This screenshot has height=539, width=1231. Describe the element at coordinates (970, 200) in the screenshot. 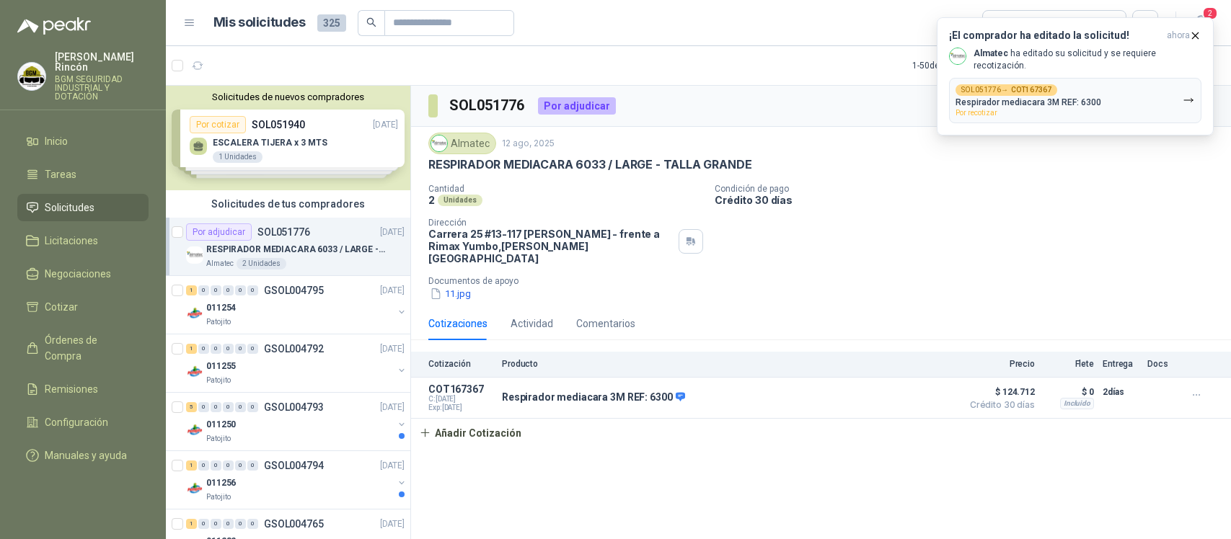

I see `p: Crédito 30 días` at that location.